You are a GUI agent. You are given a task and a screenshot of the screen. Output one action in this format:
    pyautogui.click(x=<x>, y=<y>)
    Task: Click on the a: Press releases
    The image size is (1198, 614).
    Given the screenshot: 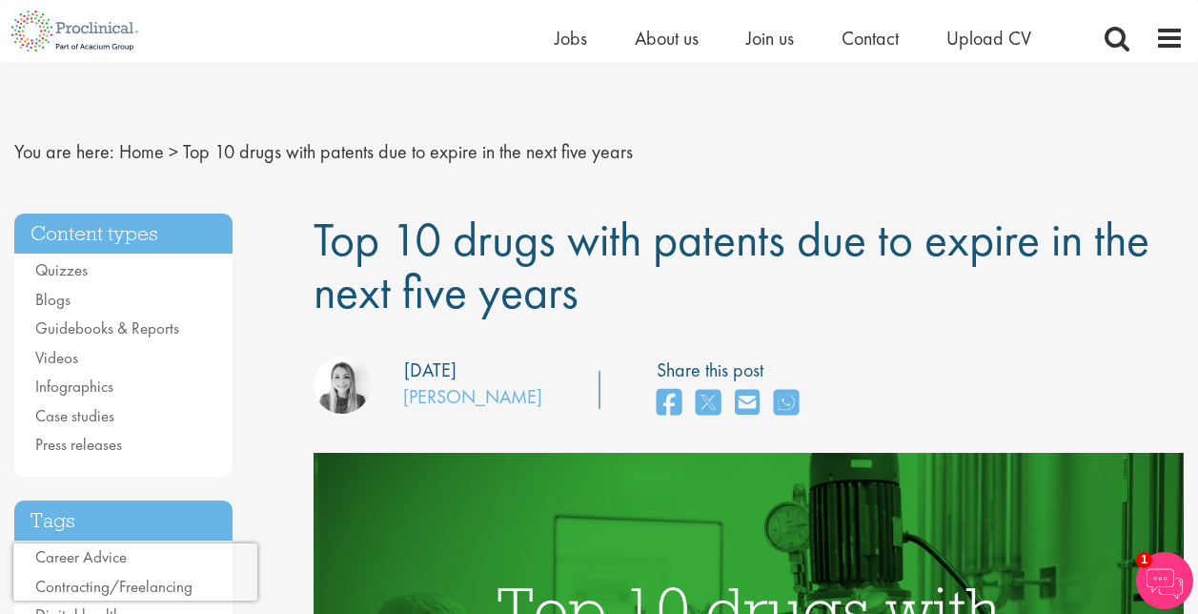 What is the action you would take?
    pyautogui.click(x=78, y=444)
    